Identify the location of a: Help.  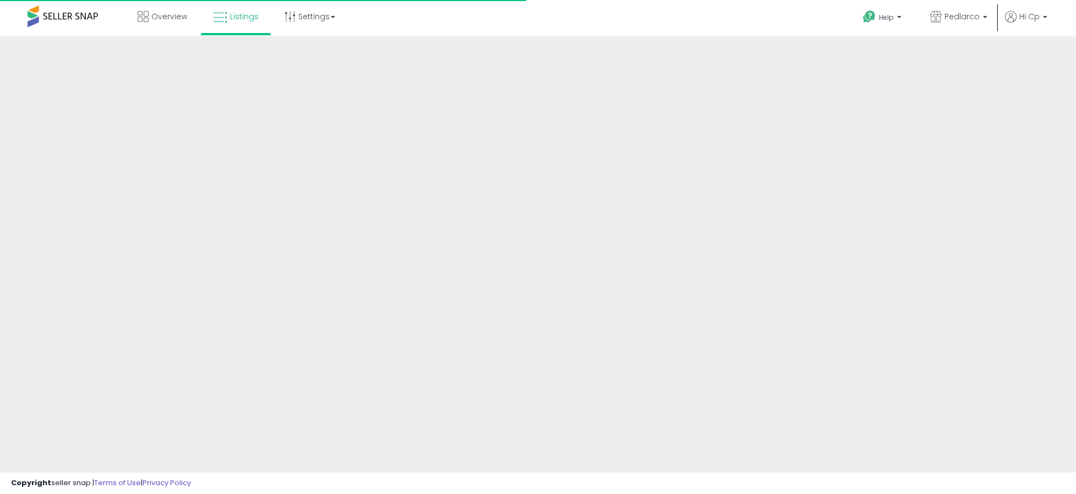
(884, 19).